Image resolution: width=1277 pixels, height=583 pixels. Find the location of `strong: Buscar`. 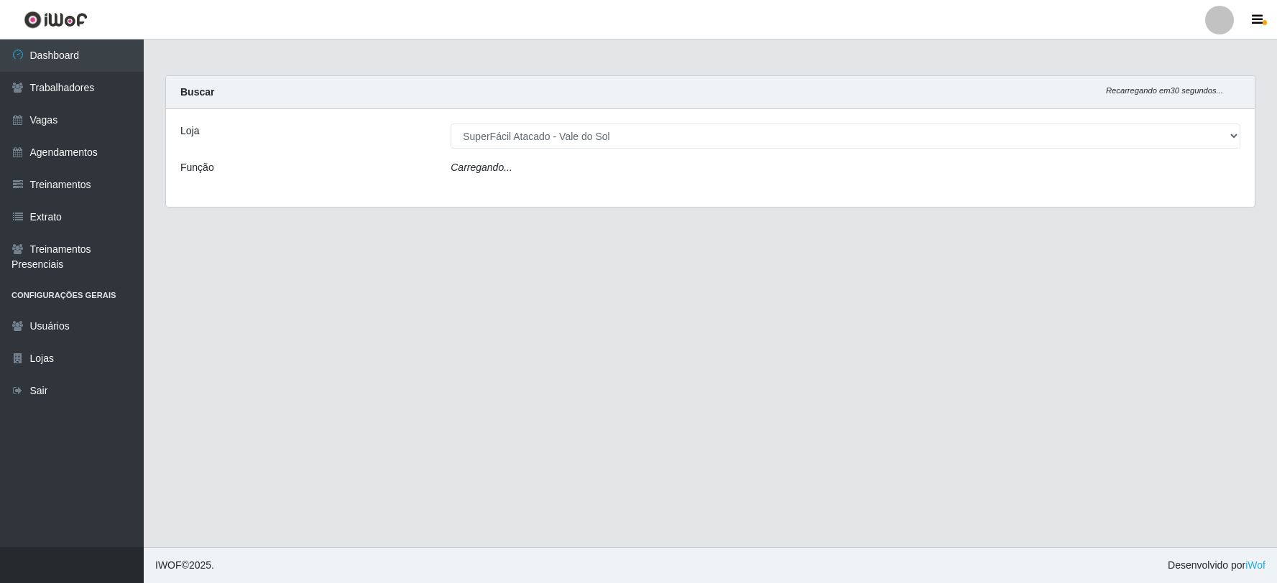

strong: Buscar is located at coordinates (197, 92).